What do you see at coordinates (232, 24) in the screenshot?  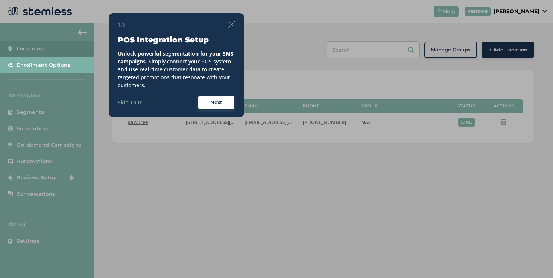 I see `img: icon-close-thin-accent-606ae9a3.svg` at bounding box center [232, 24].